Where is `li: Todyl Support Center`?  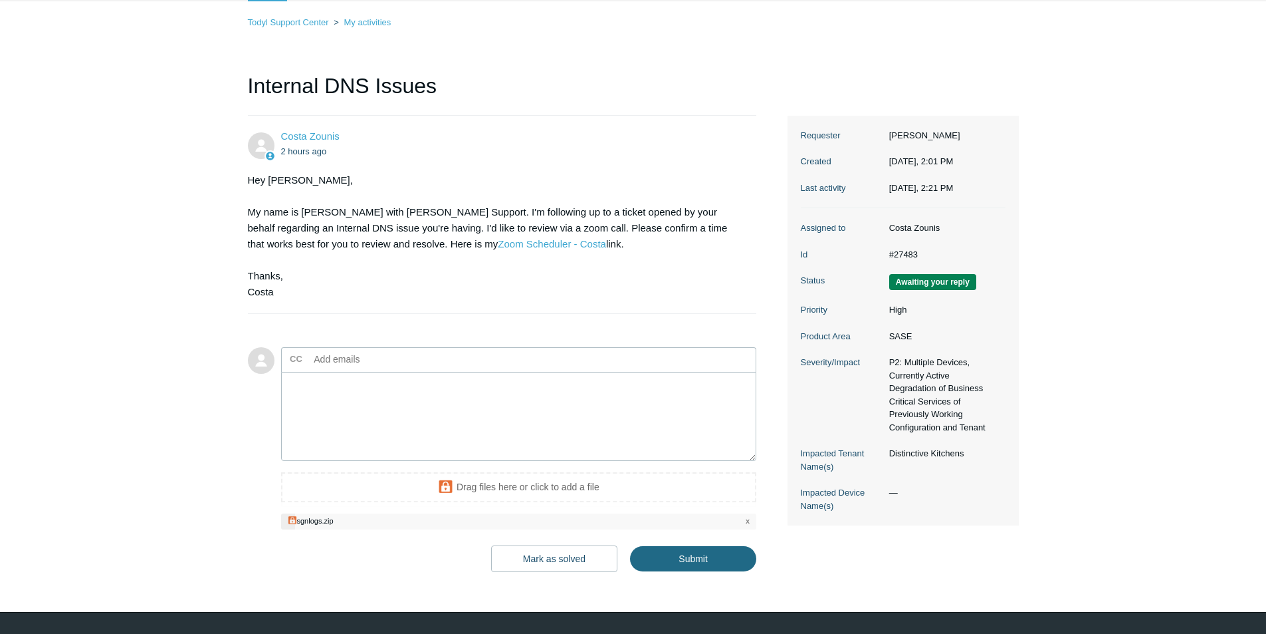 li: Todyl Support Center is located at coordinates (290, 22).